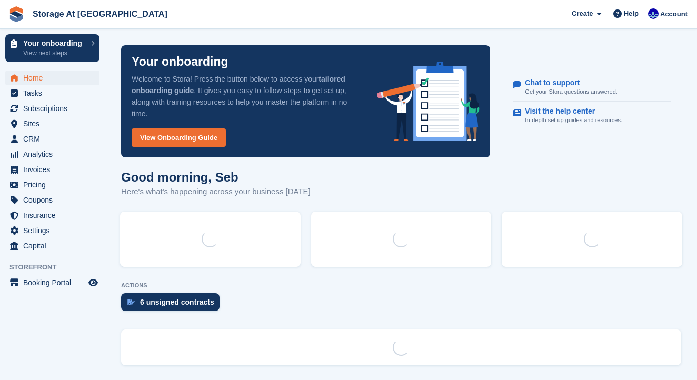 This screenshot has width=697, height=380. Describe the element at coordinates (566, 83) in the screenshot. I see `p: Chat to support` at that location.